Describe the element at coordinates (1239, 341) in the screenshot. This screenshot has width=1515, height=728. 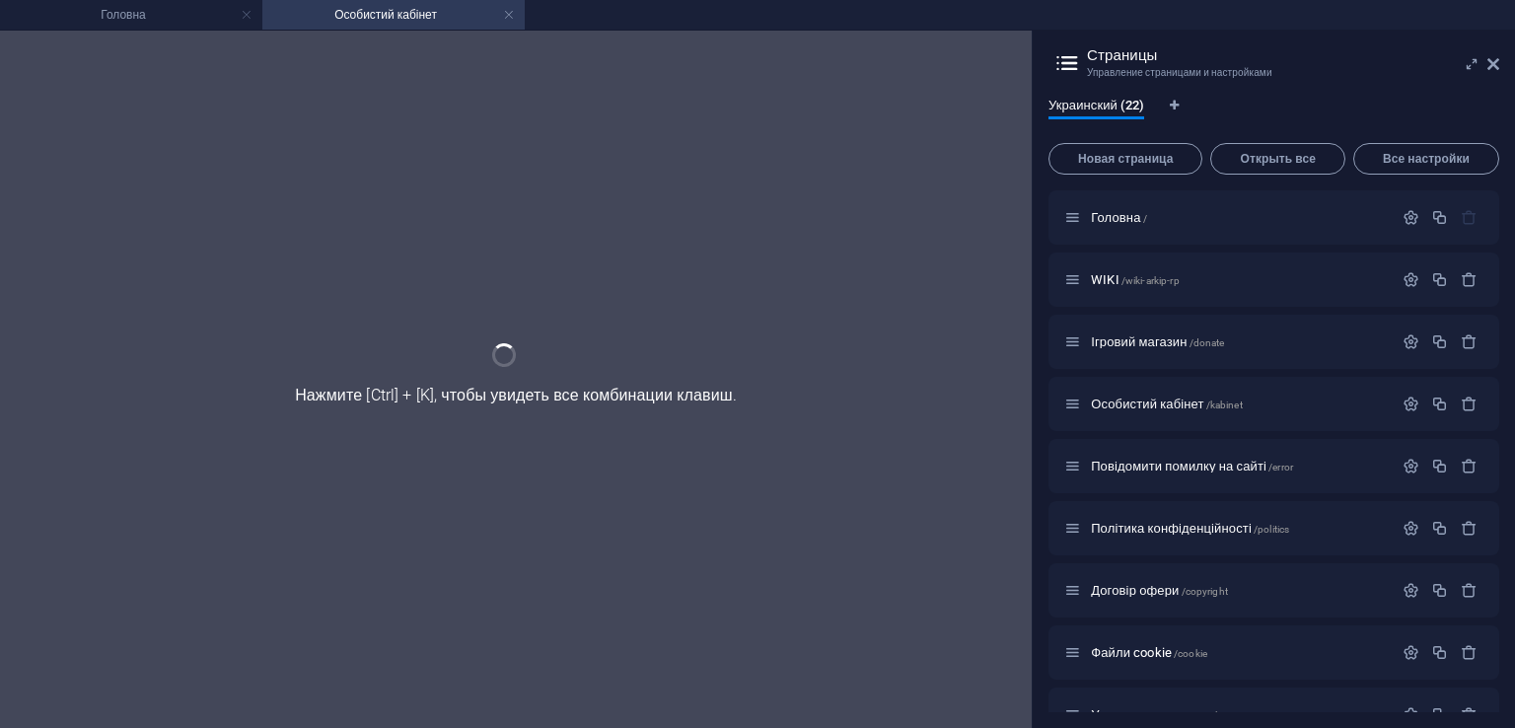
I see `div: Ігровий магазин/donate` at that location.